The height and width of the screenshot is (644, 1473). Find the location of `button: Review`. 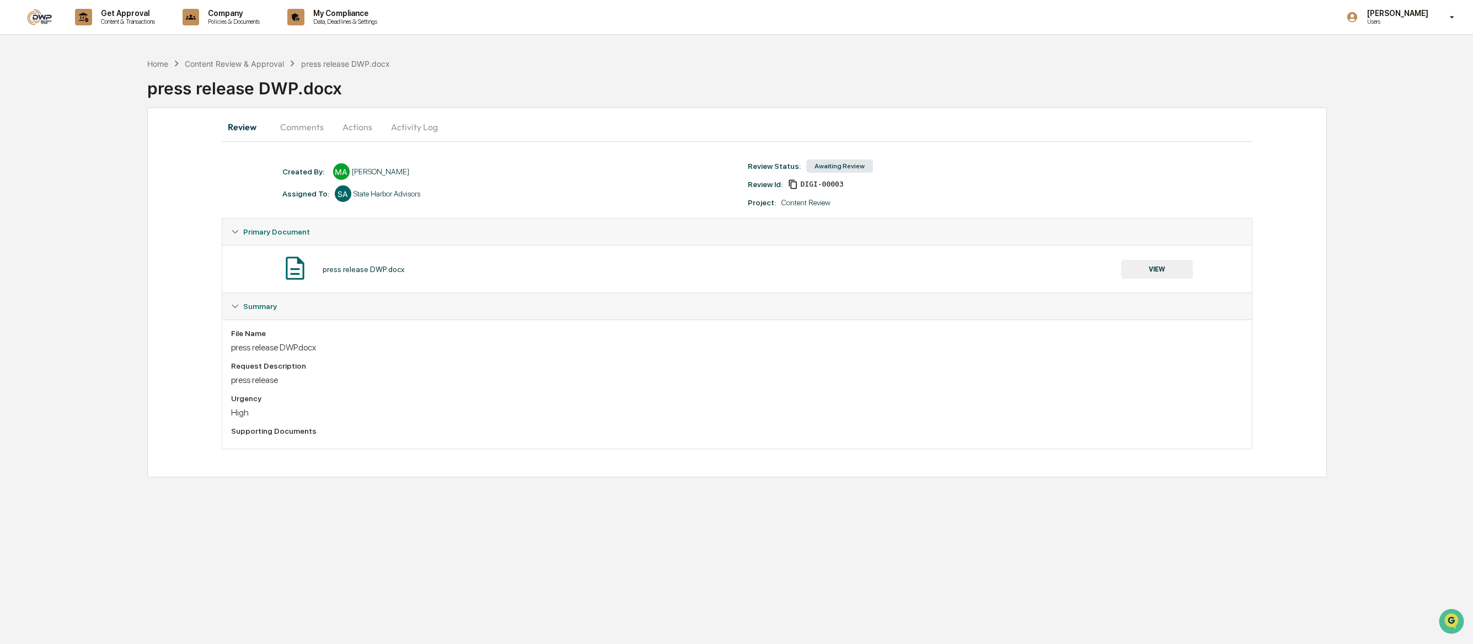

button: Review is located at coordinates (247, 127).